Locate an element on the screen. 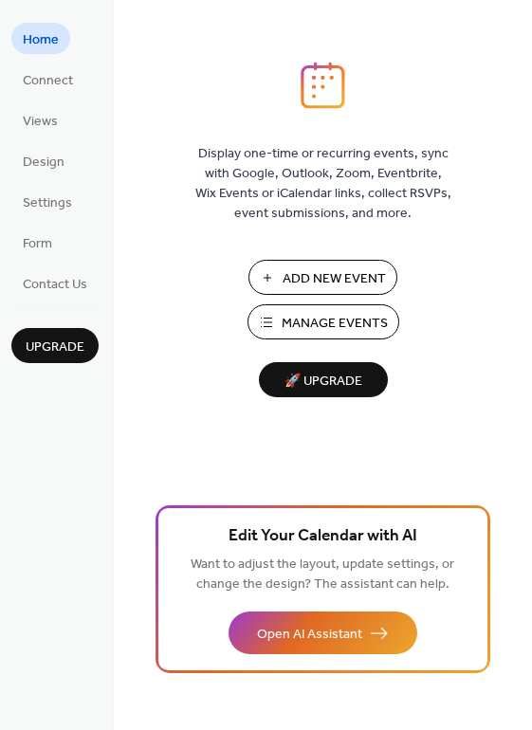 The width and height of the screenshot is (532, 730). button: 🚀 Upgrade is located at coordinates (323, 379).